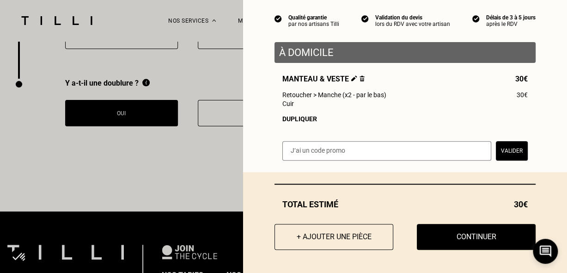 The width and height of the screenshot is (567, 273). Describe the element at coordinates (354, 78) in the screenshot. I see `img: Éditer` at that location.